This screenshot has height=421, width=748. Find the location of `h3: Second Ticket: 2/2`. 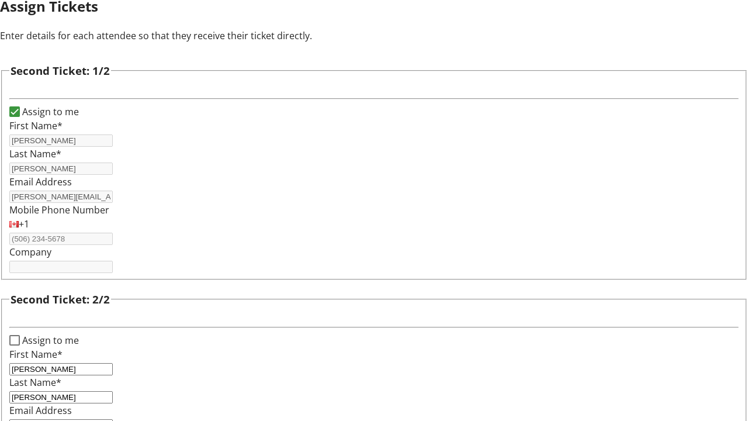

h3: Second Ticket: 2/2 is located at coordinates (60, 299).